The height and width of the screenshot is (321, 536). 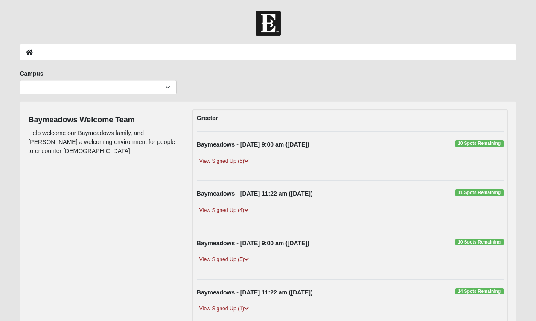 What do you see at coordinates (479, 192) in the screenshot?
I see `span: 11 Spots Remaining` at bounding box center [479, 192].